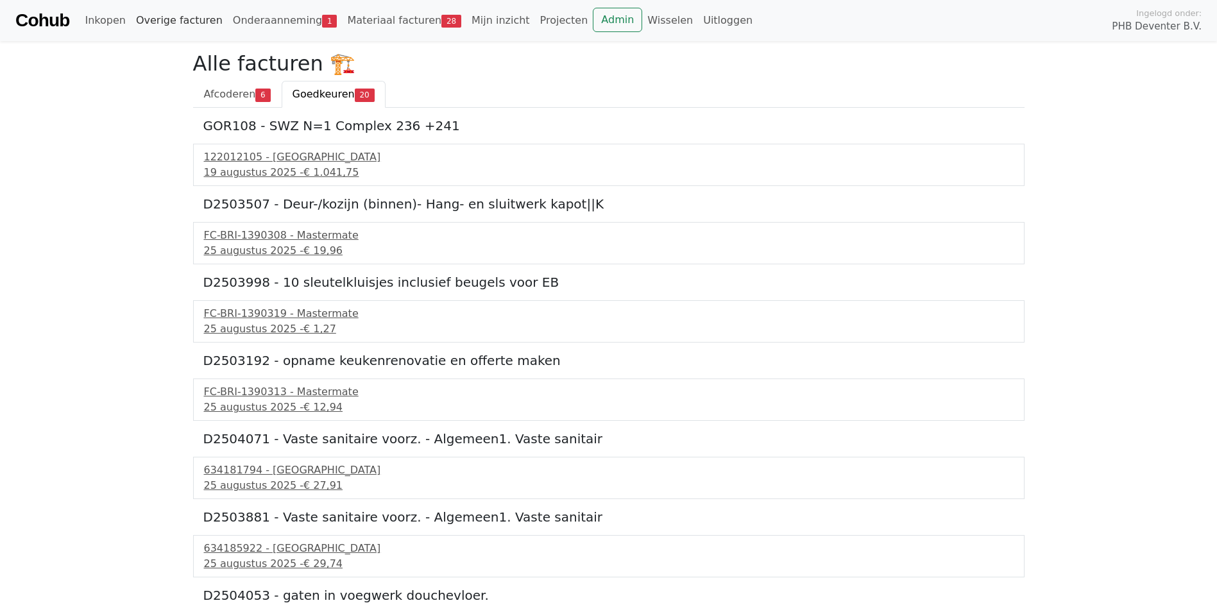  Describe the element at coordinates (564, 21) in the screenshot. I see `a: Projecten` at that location.